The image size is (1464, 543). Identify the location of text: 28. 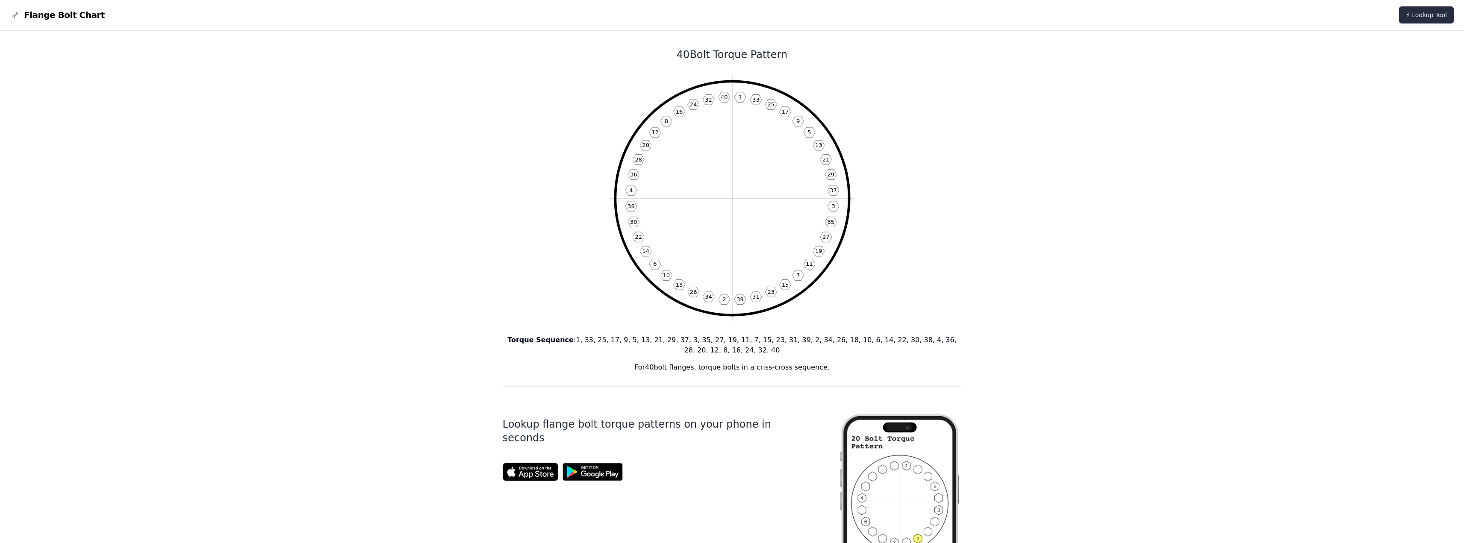
(638, 159).